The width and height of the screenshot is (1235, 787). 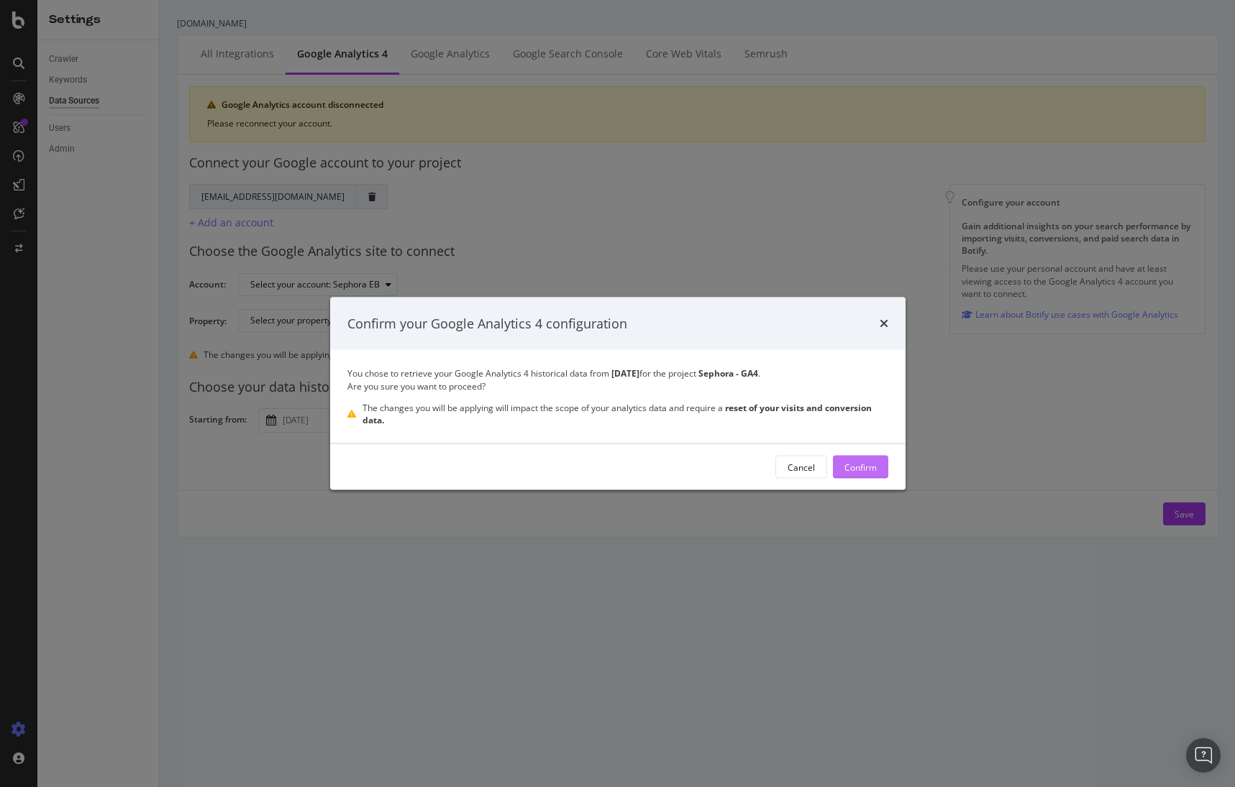 What do you see at coordinates (617, 414) in the screenshot?
I see `strong: reset of your visits and conversion data.` at bounding box center [617, 414].